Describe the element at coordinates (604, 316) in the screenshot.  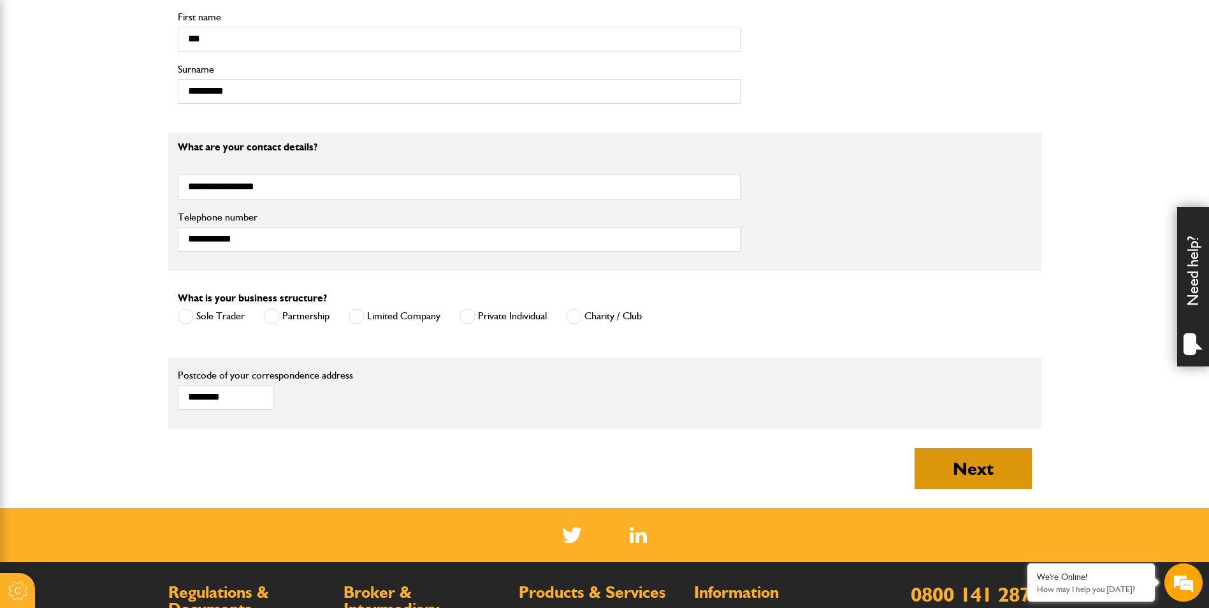
I see `label: Charity / Club` at that location.